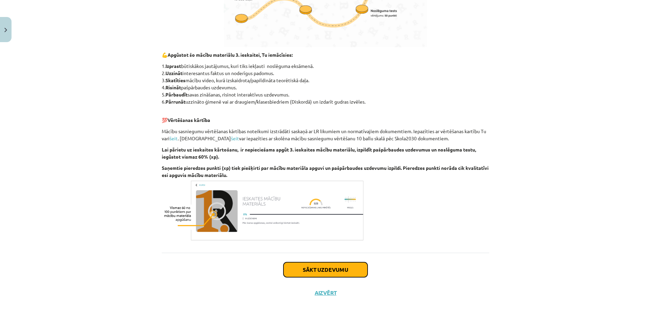 The image size is (651, 321). What do you see at coordinates (175, 101) in the screenshot?
I see `b: Pārrunāt` at bounding box center [175, 101].